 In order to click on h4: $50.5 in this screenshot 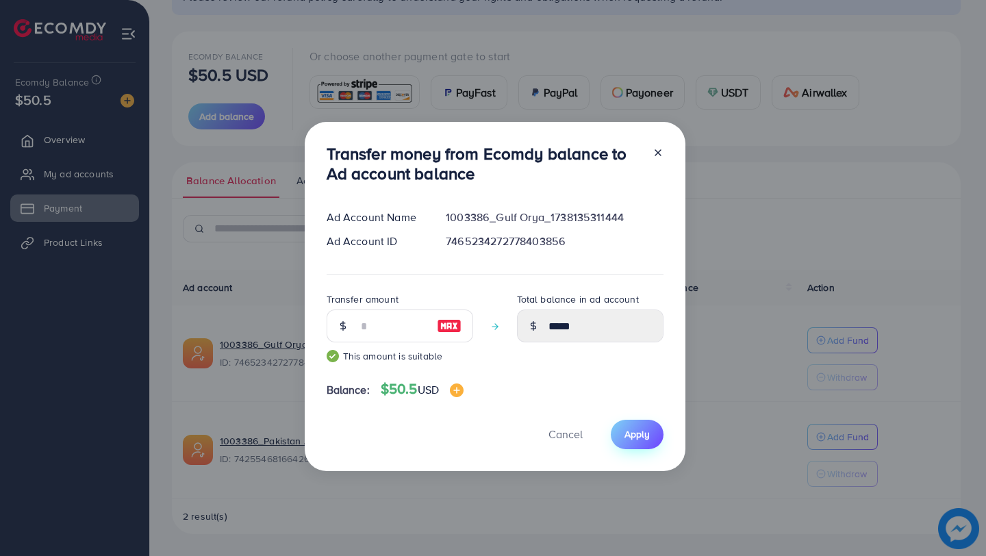, I will do `click(422, 389)`.